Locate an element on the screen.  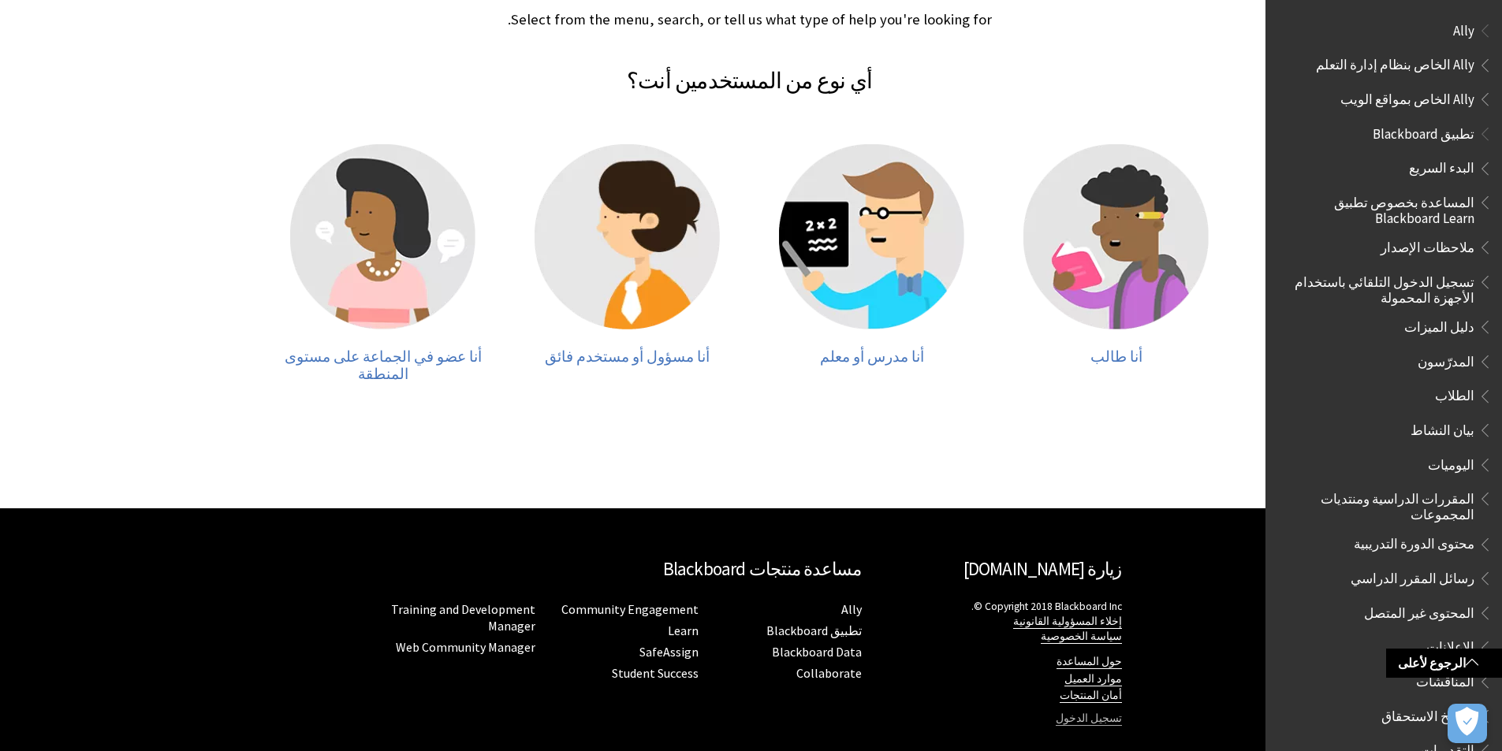
a: حول المساعدة is located at coordinates (1089, 662).